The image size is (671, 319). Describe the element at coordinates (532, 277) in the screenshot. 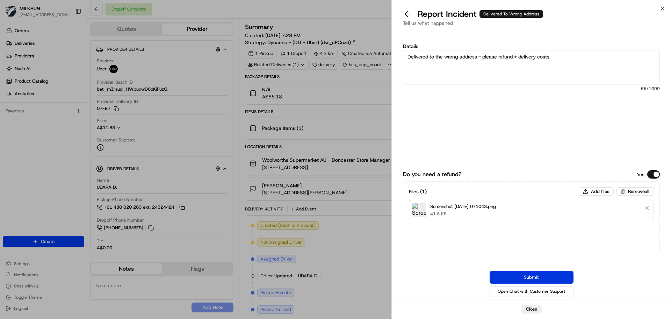

I see `button: Submit` at that location.